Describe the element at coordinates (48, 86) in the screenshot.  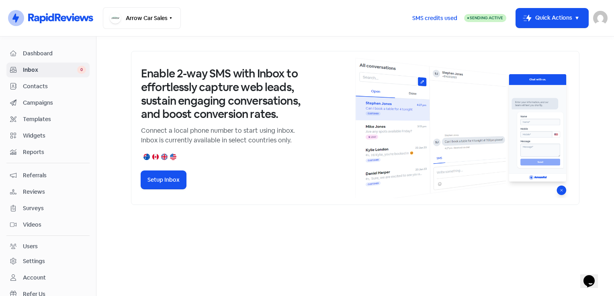
I see `a: Contacts` at that location.